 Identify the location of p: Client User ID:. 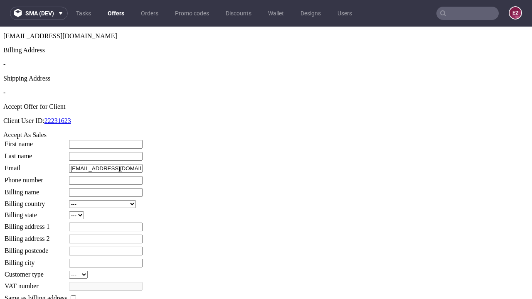
(266, 94).